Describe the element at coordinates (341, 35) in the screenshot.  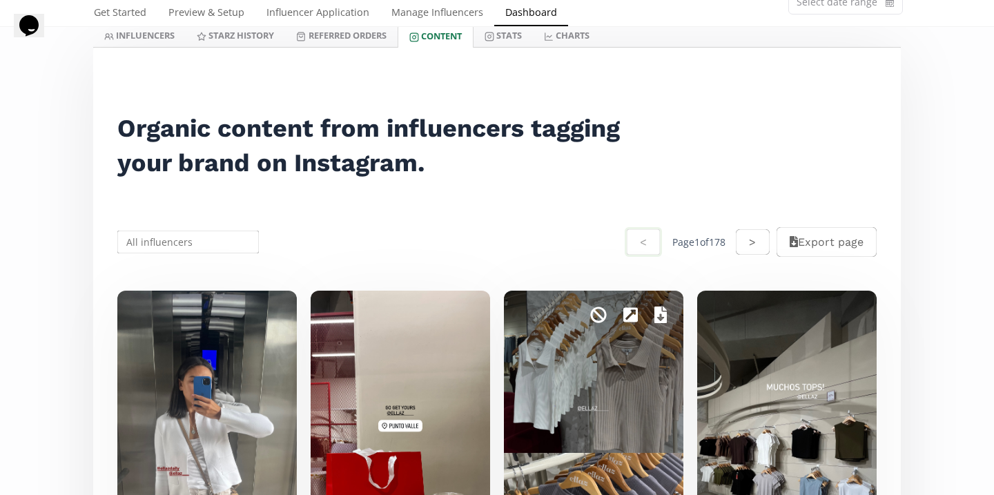
I see `a: Referred Orders` at that location.